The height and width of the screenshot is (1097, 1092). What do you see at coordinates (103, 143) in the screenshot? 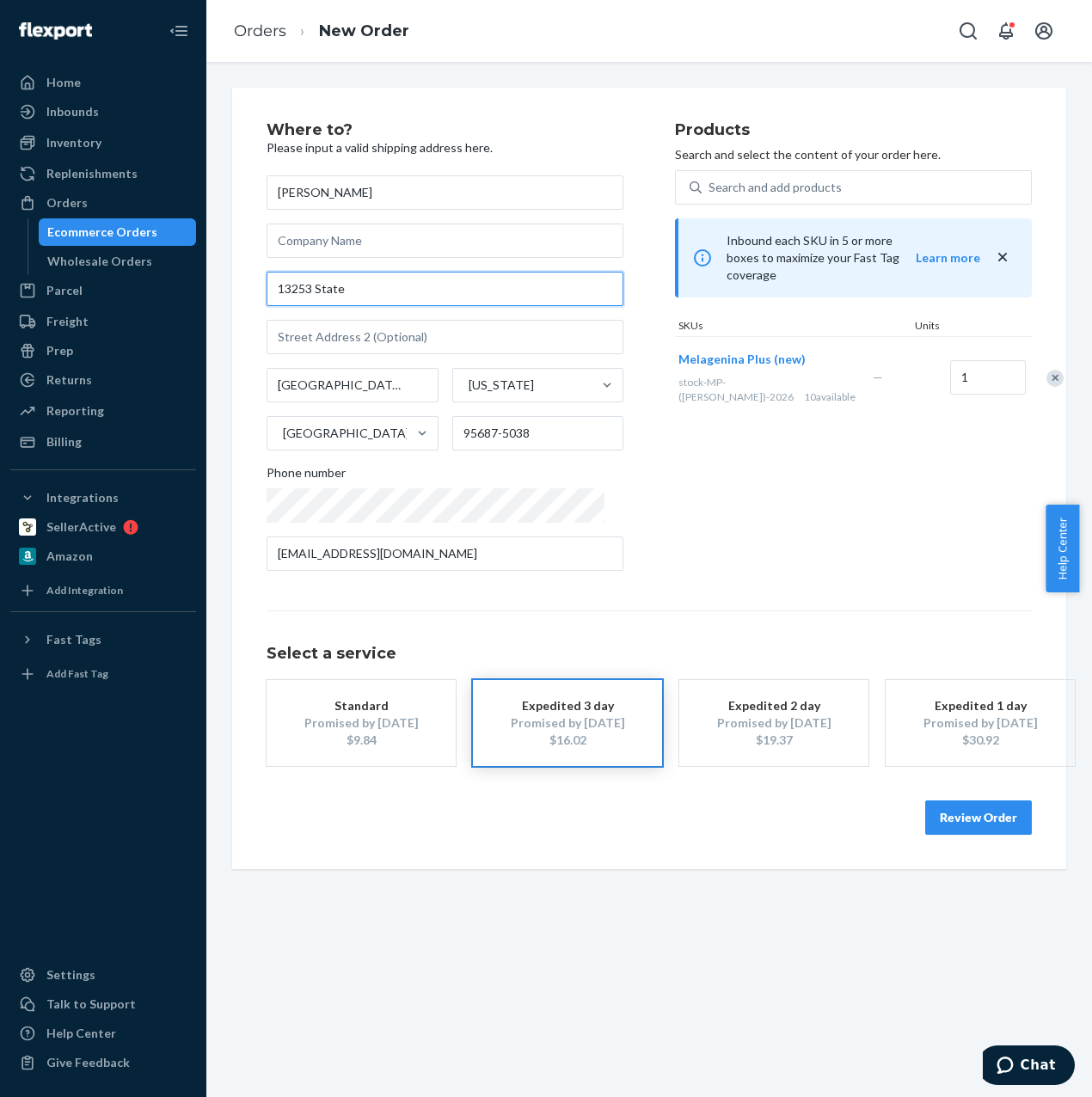
I see `a: Inventory` at bounding box center [103, 143].